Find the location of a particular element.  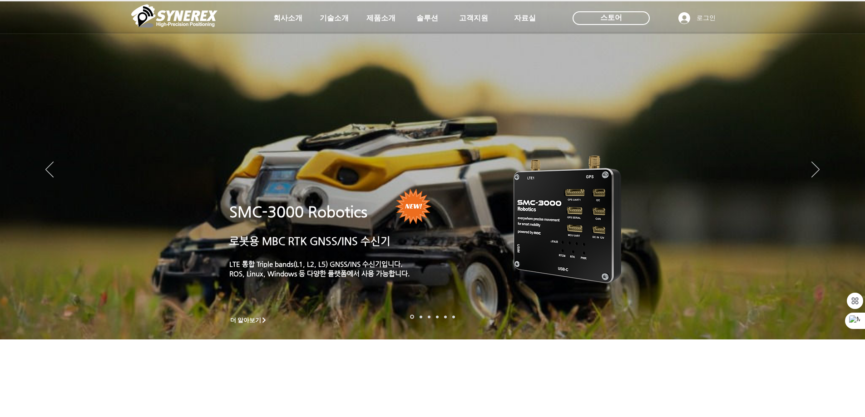

span: 더 알아보기 is located at coordinates (246, 320).